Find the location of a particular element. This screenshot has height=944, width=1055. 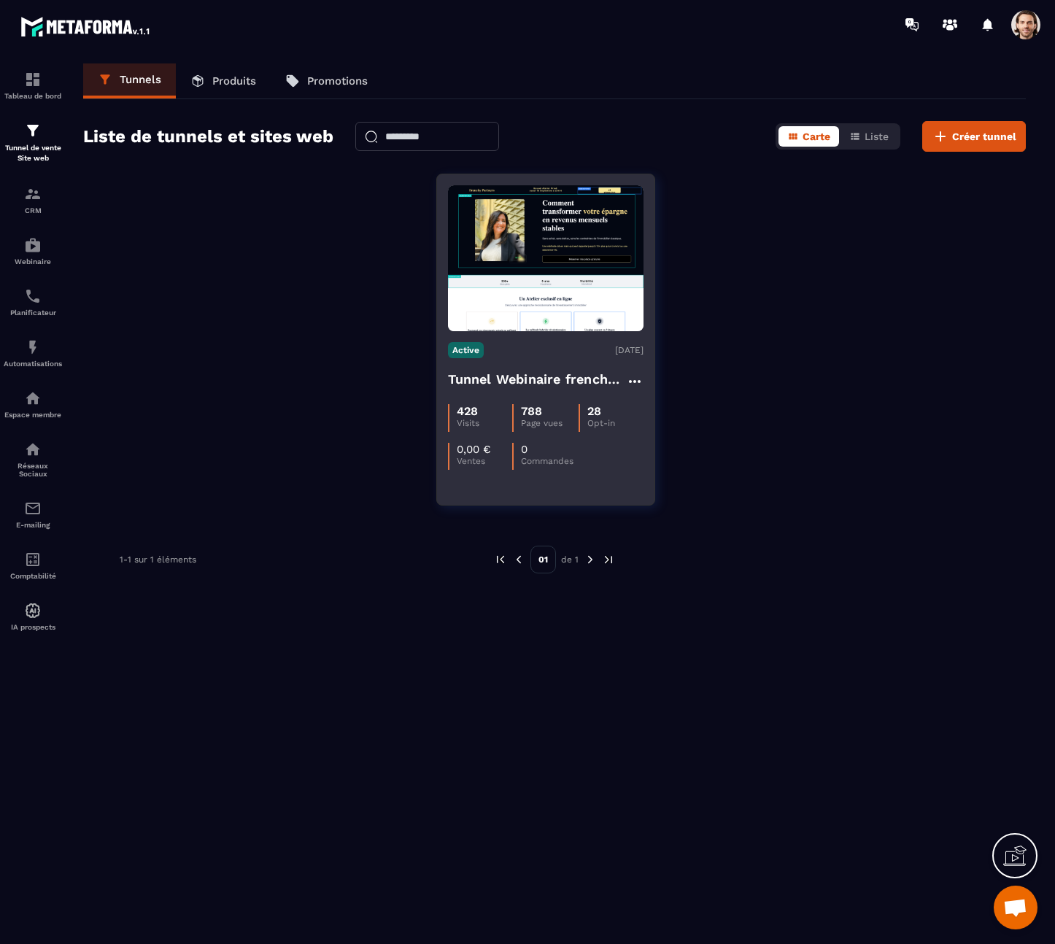

p: 01 is located at coordinates (543, 559).